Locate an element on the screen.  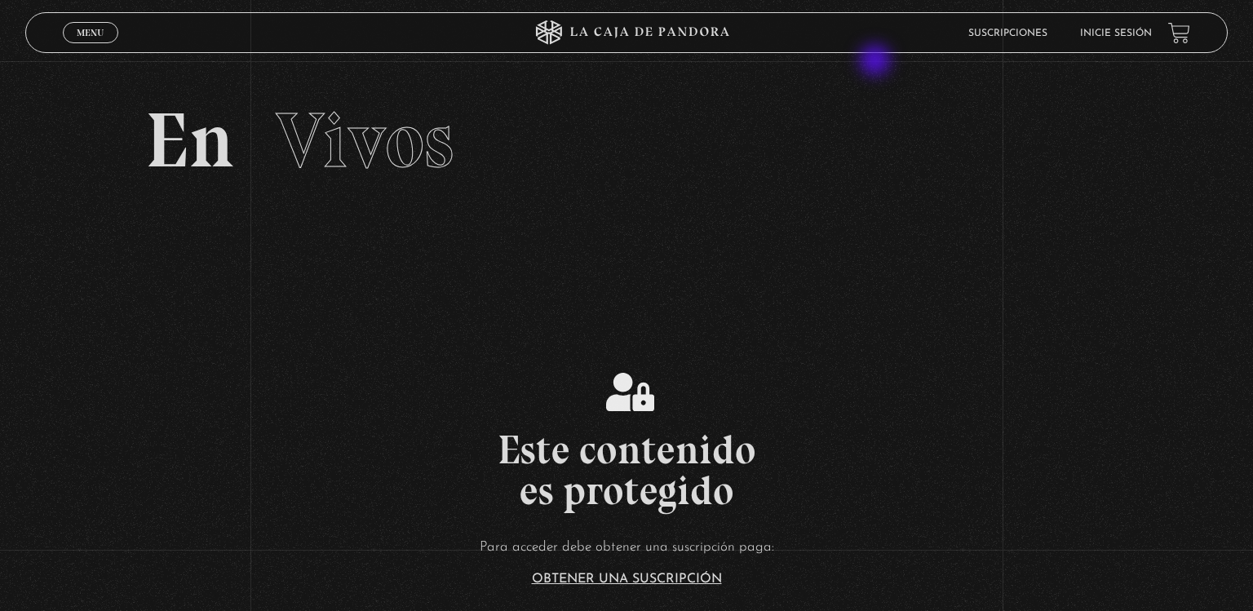
a: Suscripciones is located at coordinates (1008, 33).